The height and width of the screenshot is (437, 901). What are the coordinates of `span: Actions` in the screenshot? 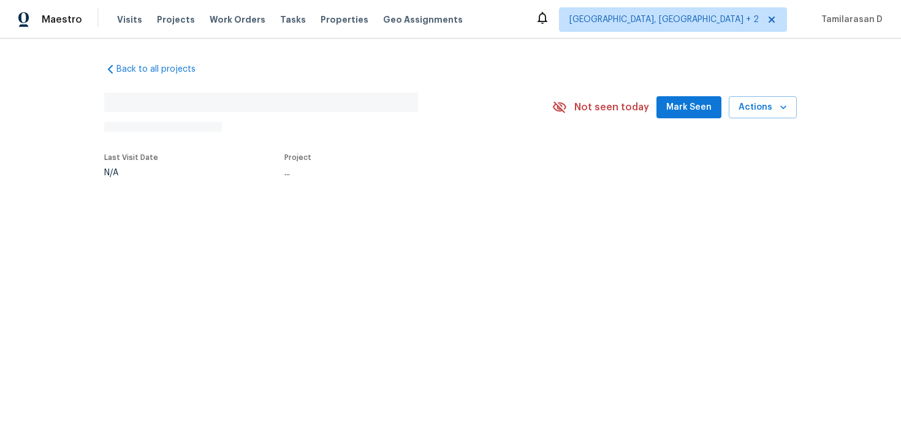 It's located at (763, 107).